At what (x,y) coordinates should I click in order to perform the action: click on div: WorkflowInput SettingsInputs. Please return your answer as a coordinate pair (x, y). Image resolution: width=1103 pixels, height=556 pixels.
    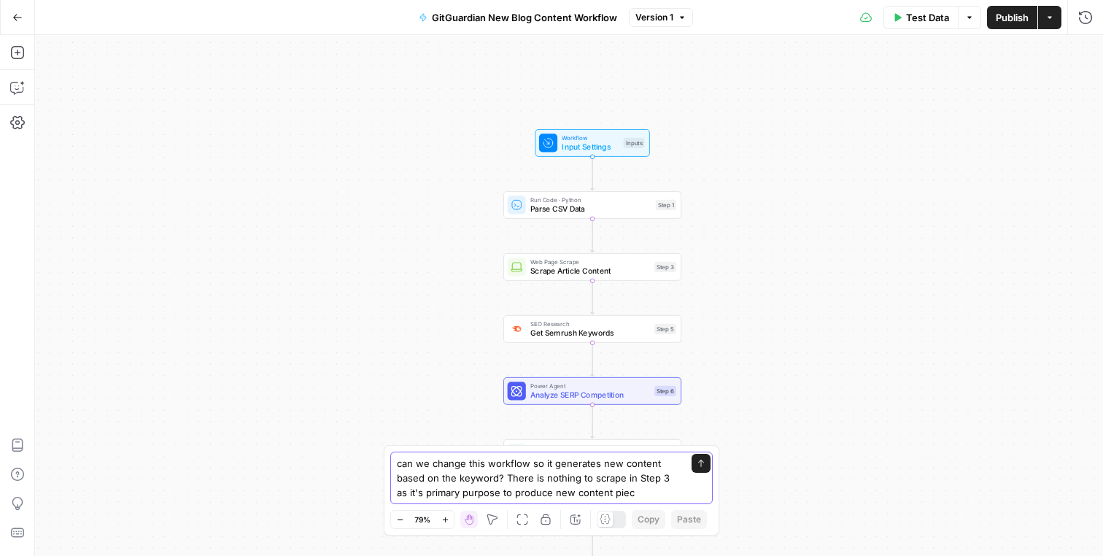
    Looking at the image, I should click on (592, 143).